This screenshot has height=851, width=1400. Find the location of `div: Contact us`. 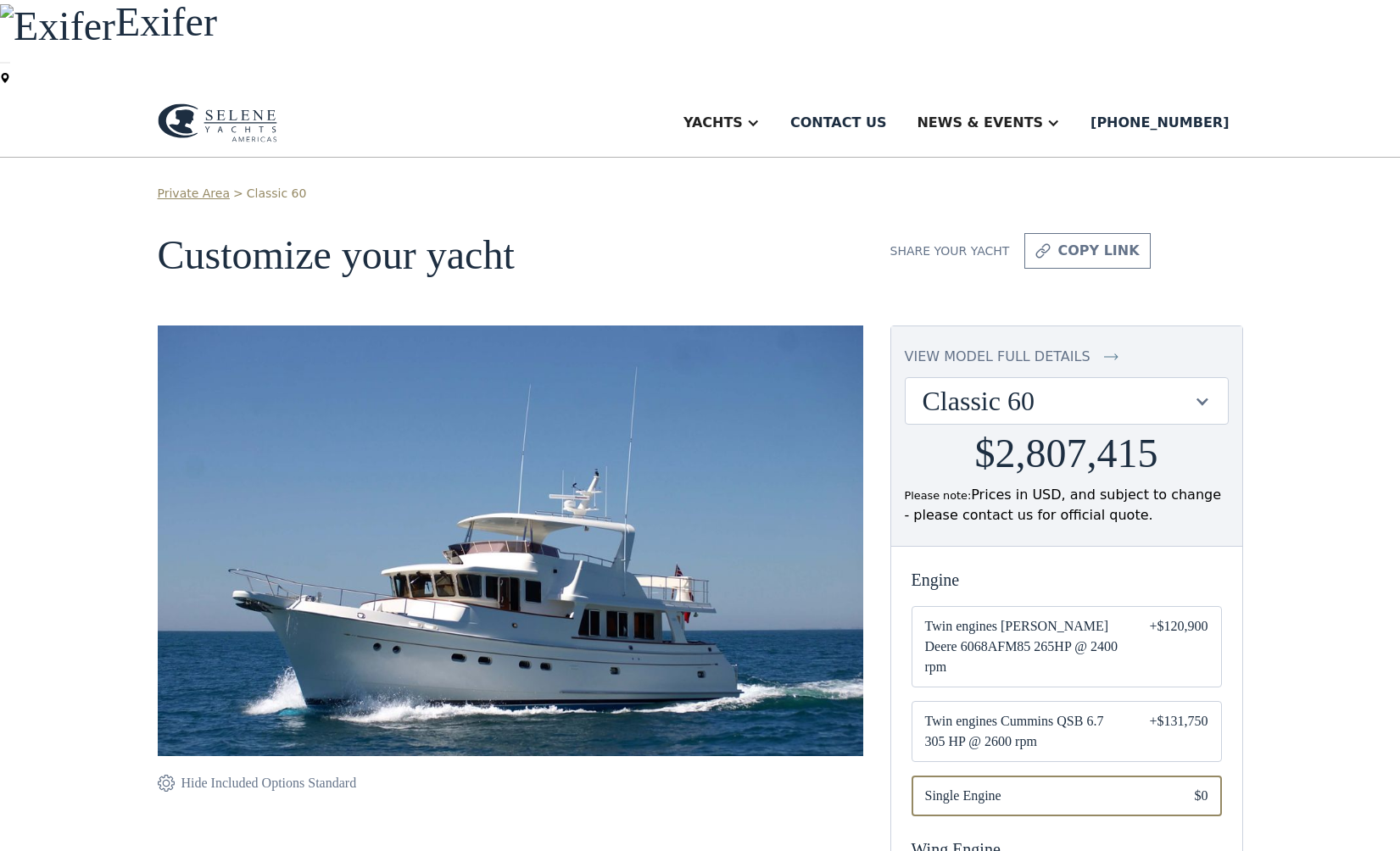

div: Contact us is located at coordinates (839, 123).